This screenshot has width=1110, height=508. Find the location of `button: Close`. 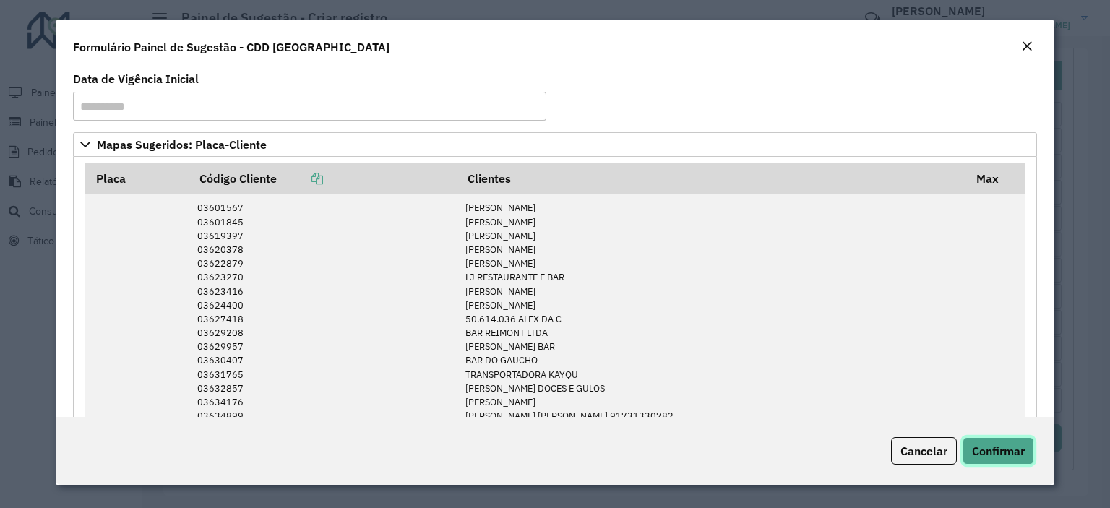

button: Close is located at coordinates (1027, 47).